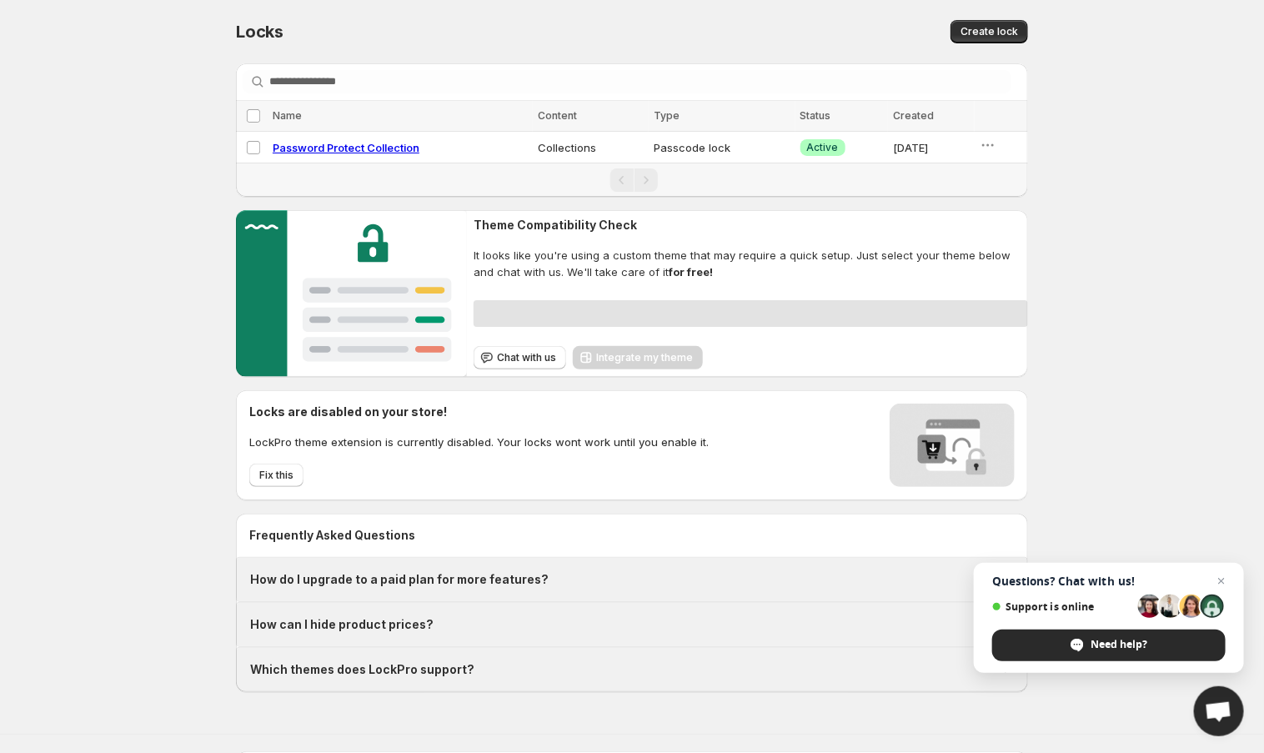  What do you see at coordinates (952, 445) in the screenshot?
I see `img: Locks disabled` at bounding box center [952, 445].